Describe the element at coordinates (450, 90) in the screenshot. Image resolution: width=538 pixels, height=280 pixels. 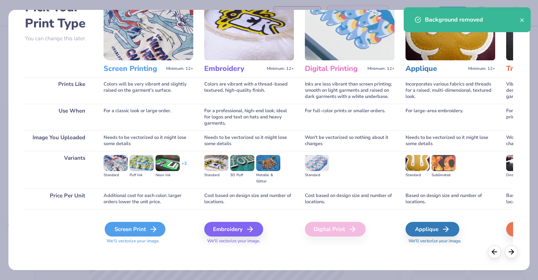
I see `div: Incorporates various fabrics and threads for a raised, multi-dimensional, textured look.` at that location.